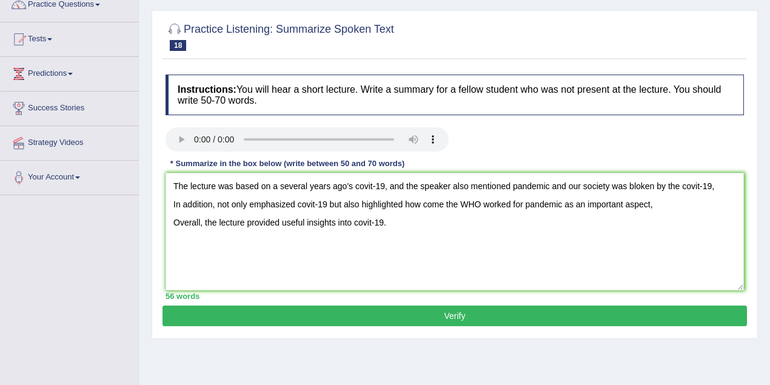  What do you see at coordinates (70, 176) in the screenshot?
I see `a: Your Account` at bounding box center [70, 176].